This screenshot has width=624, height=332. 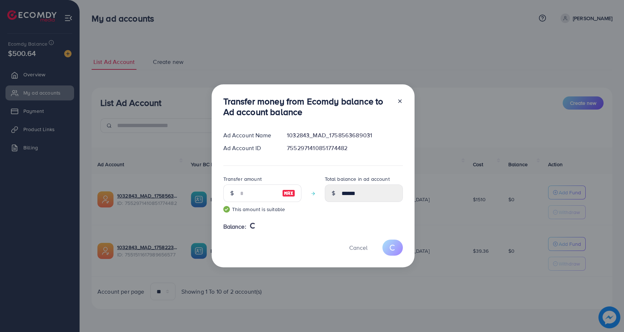 I want to click on div: Ad Account ID, so click(x=249, y=148).